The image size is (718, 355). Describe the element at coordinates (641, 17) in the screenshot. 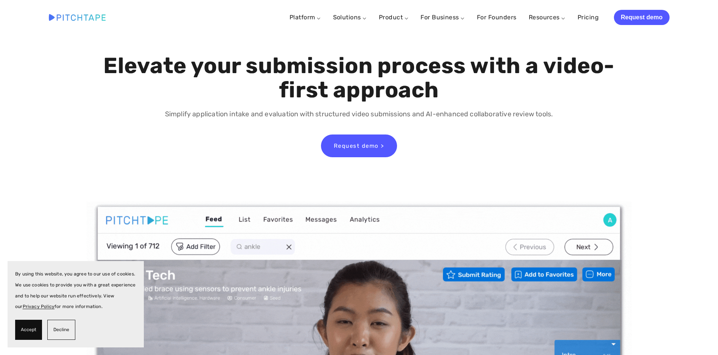

I see `a: Request demo` at that location.